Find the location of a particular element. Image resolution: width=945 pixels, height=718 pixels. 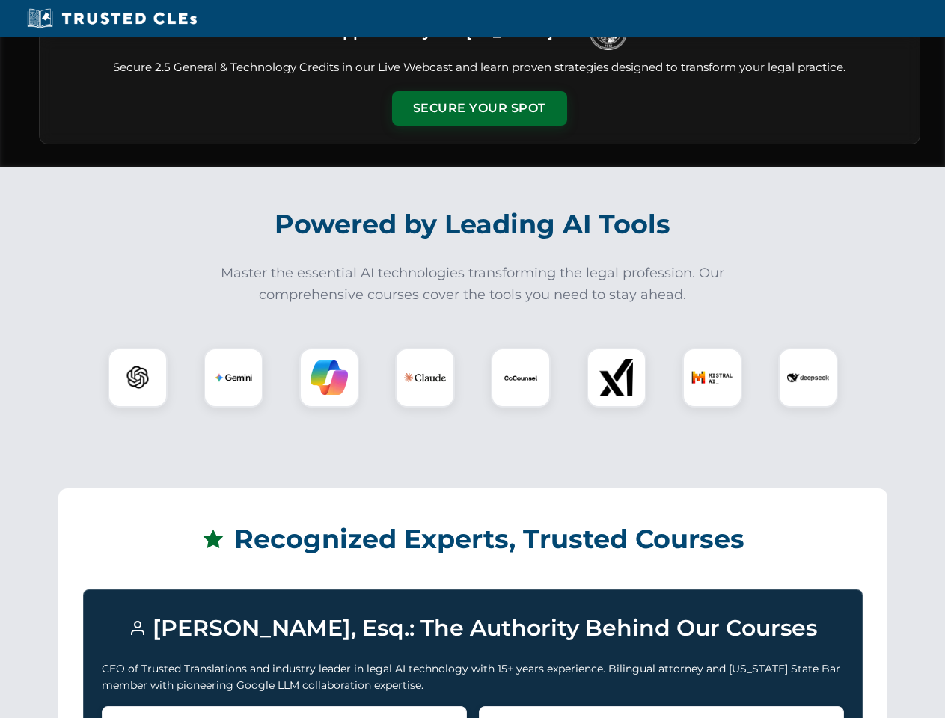

div: ChatGPT is located at coordinates (138, 378).